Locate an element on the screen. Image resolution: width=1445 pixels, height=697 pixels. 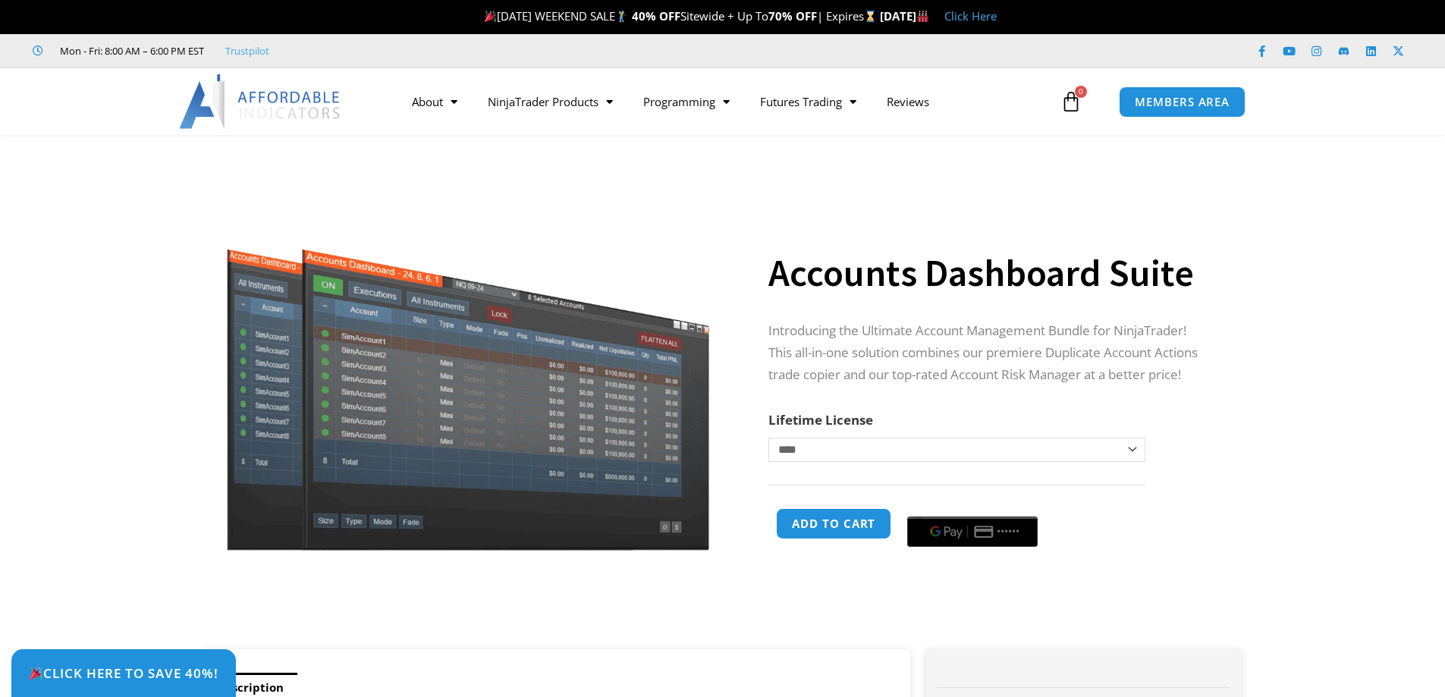
a: Programming is located at coordinates (686, 102).